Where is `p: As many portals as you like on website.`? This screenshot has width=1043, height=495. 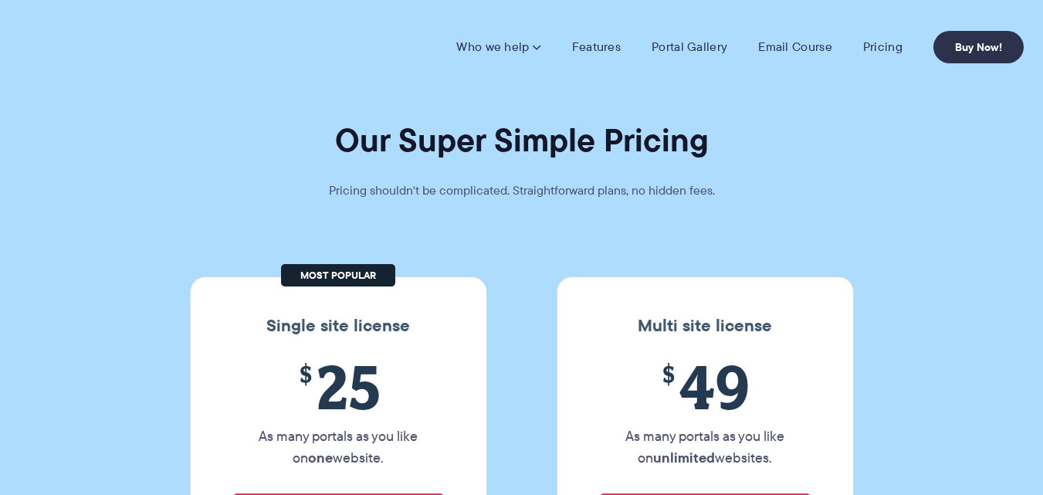
p: As many portals as you like on website. is located at coordinates (338, 447).